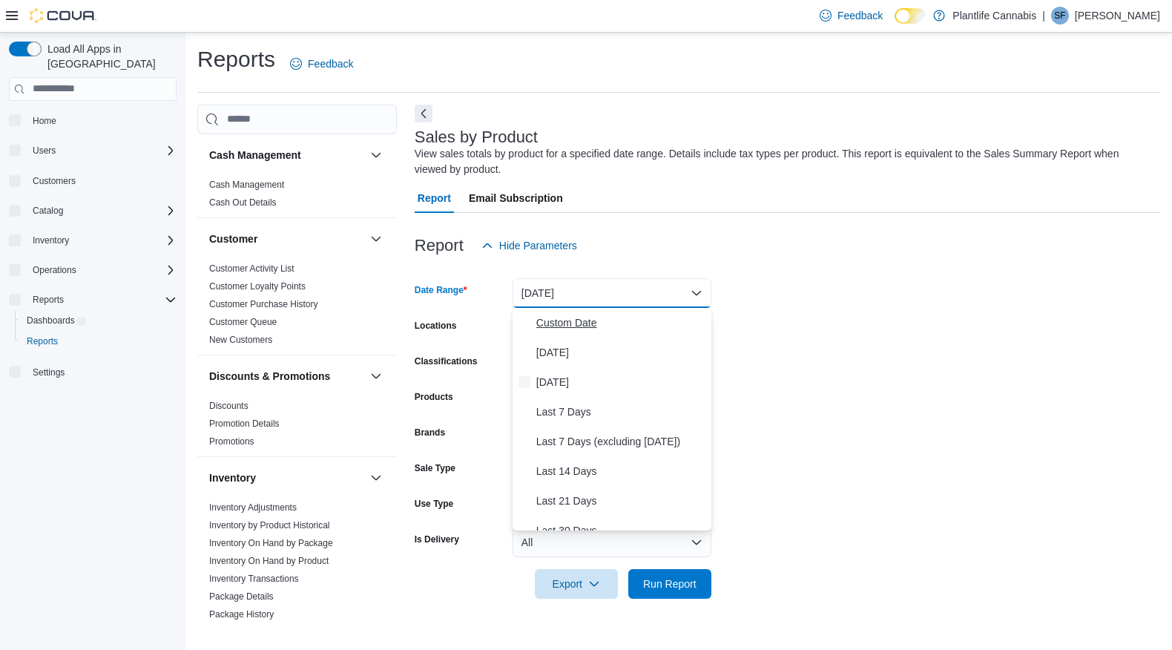 The height and width of the screenshot is (650, 1172). I want to click on button: Customers, so click(93, 180).